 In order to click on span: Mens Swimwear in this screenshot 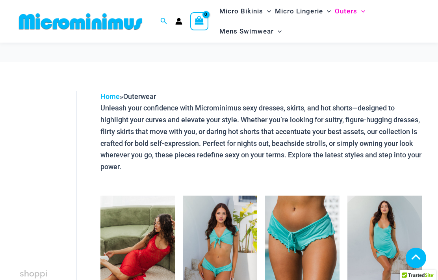, I will do `click(246, 31)`.